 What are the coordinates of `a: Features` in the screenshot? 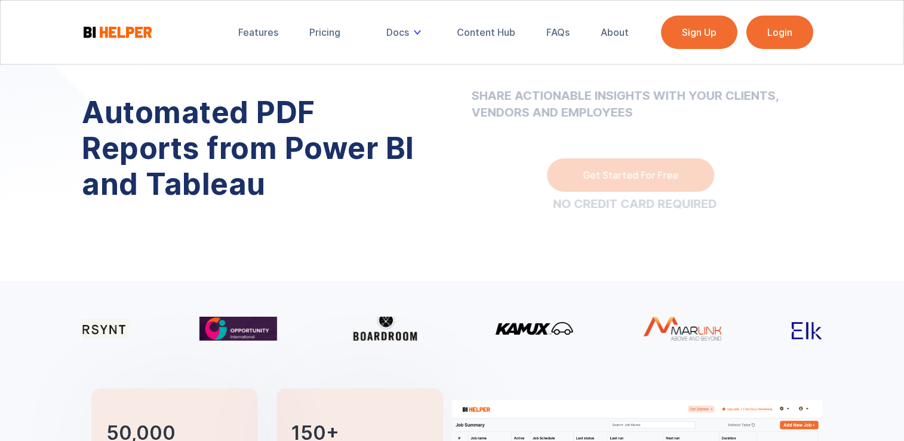 It's located at (258, 32).